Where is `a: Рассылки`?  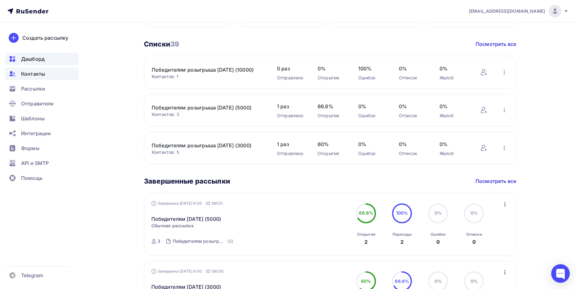
a: Рассылки is located at coordinates (42, 89).